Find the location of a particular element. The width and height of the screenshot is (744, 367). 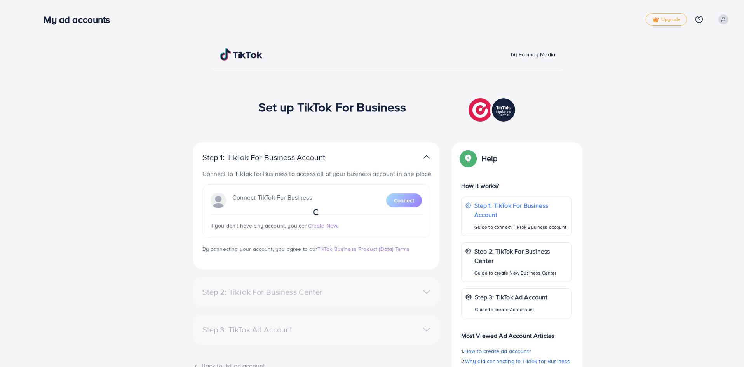

img: TikTok is located at coordinates (241, 54).